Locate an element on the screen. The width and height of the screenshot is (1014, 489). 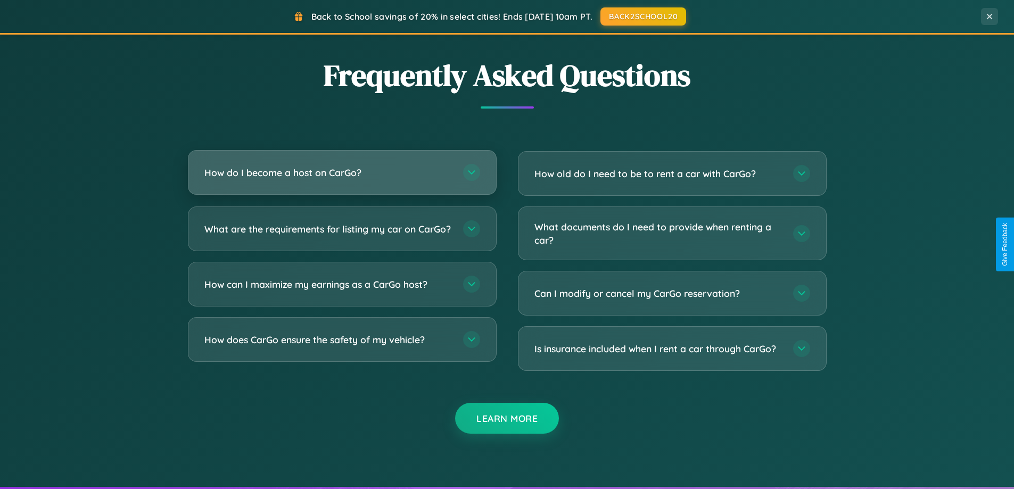
h3: Is insurance included when I rent a car through CarGo? is located at coordinates (658, 349).